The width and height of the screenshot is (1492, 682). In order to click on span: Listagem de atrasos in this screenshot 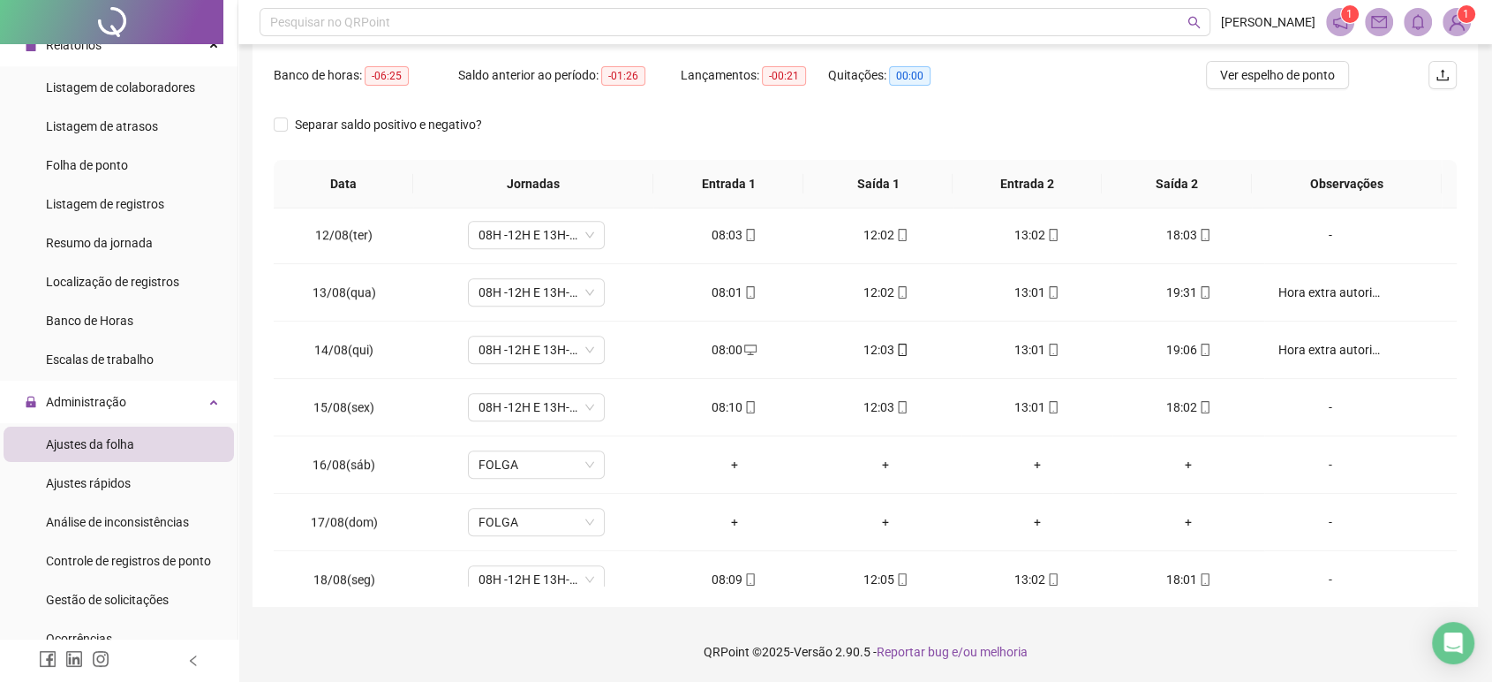, I will do `click(102, 126)`.